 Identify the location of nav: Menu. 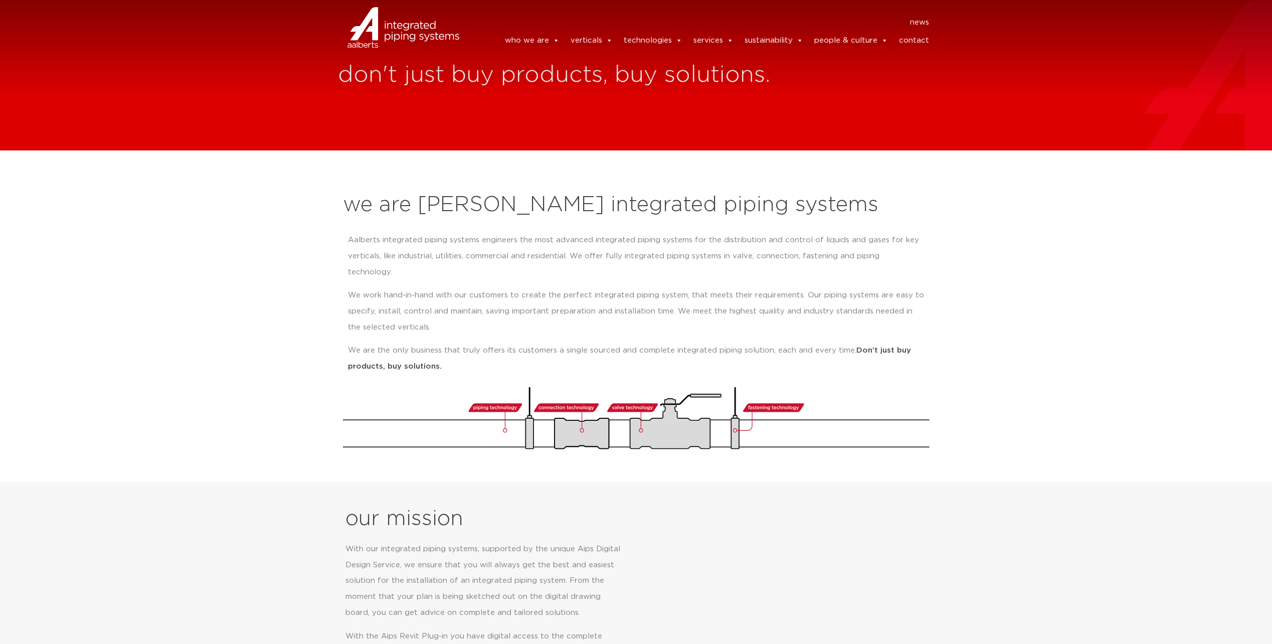
(702, 23).